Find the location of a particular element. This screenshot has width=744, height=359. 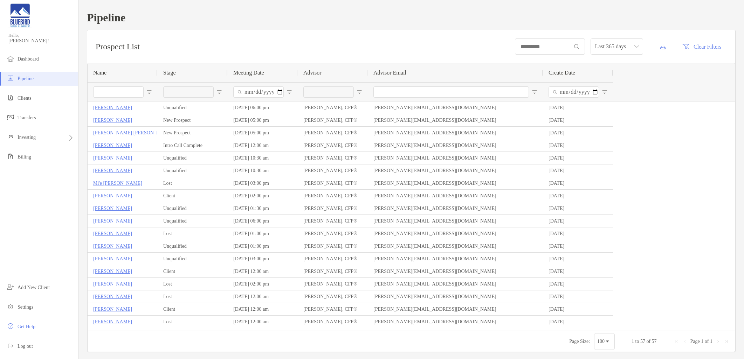

input: Name Filter Input is located at coordinates (118, 92).